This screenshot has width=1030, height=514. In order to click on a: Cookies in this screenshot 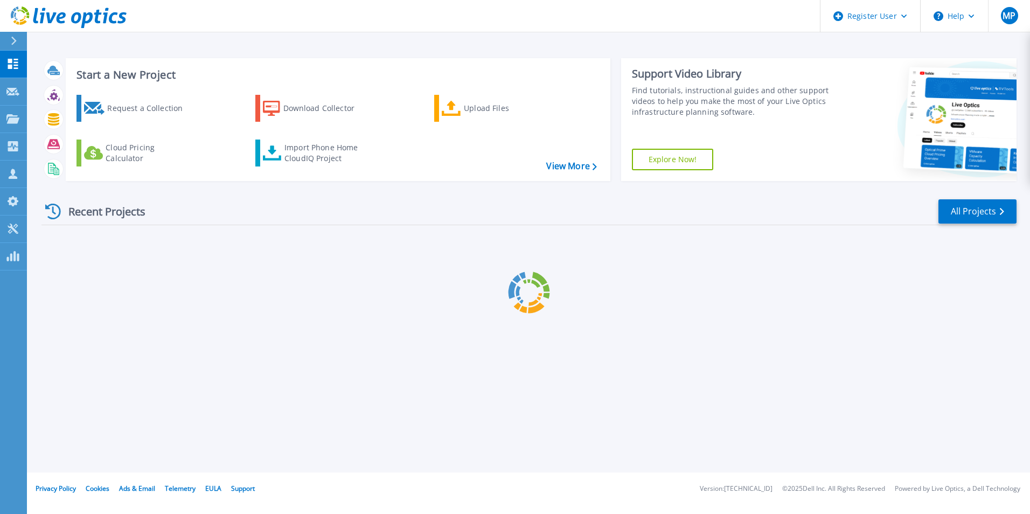, I will do `click(97, 488)`.